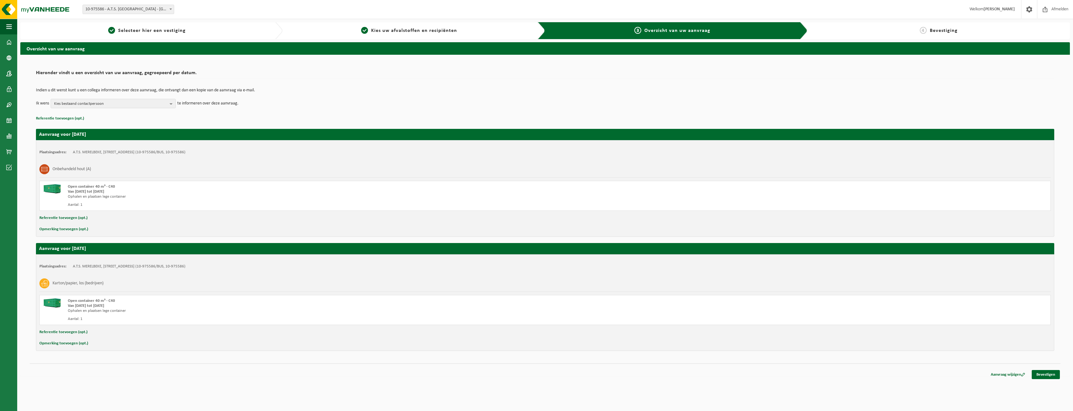  What do you see at coordinates (113, 103) in the screenshot?
I see `button: Kies bestaand contactpersoon` at bounding box center [113, 103].